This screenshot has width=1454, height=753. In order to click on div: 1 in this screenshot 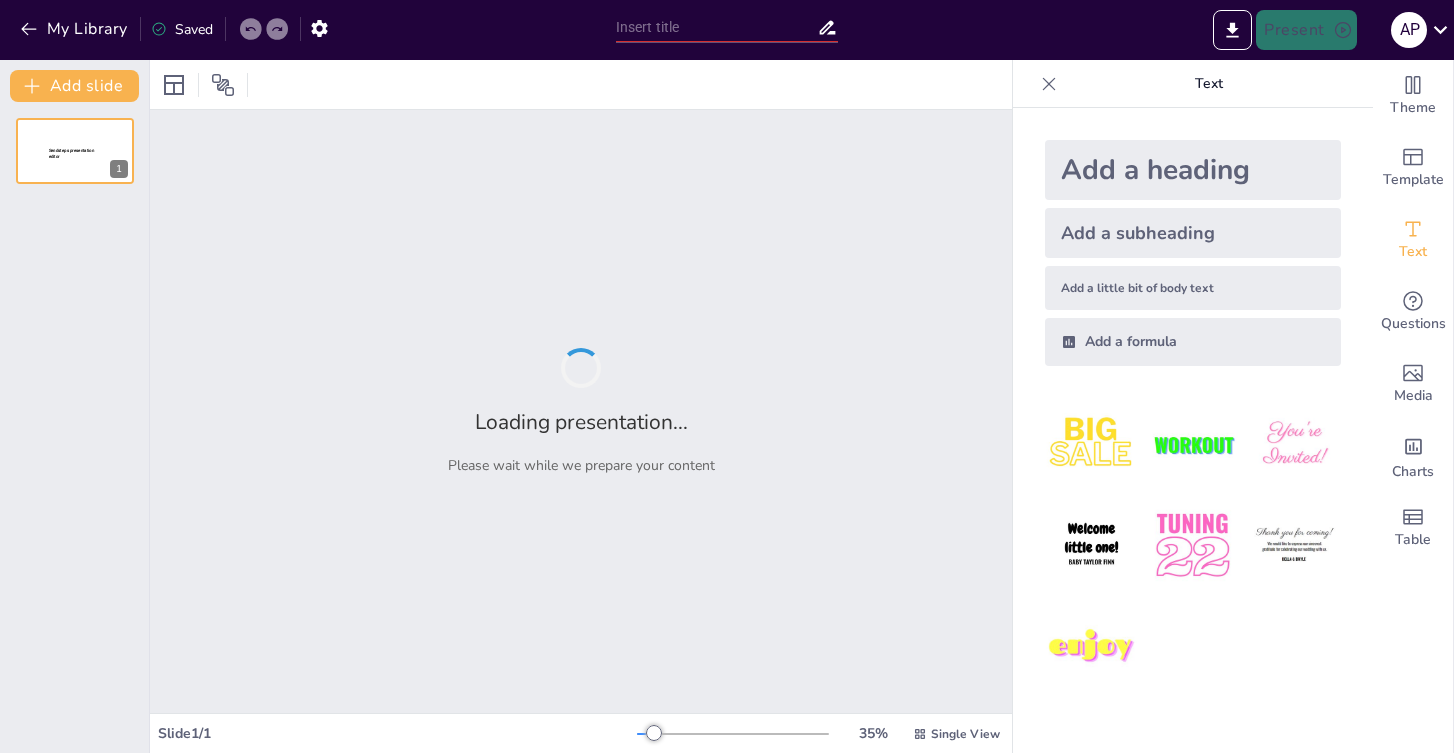, I will do `click(119, 169)`.